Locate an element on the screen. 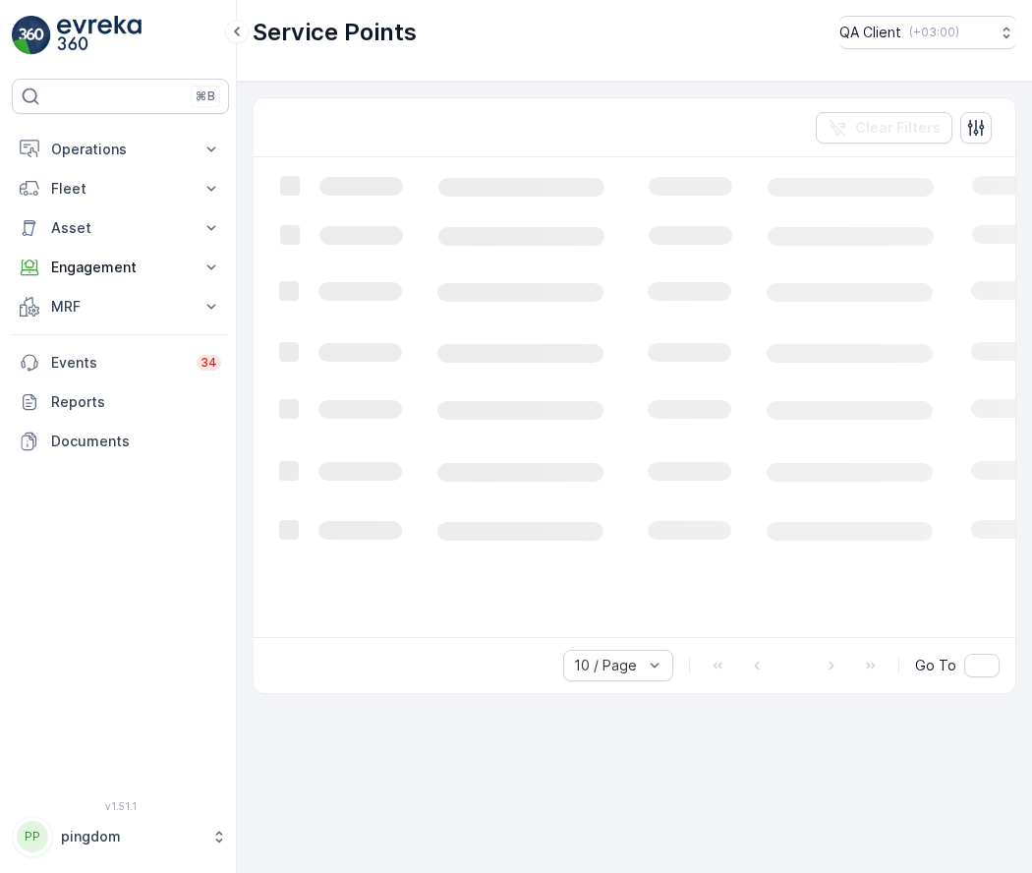  a: Events34 is located at coordinates (120, 363).